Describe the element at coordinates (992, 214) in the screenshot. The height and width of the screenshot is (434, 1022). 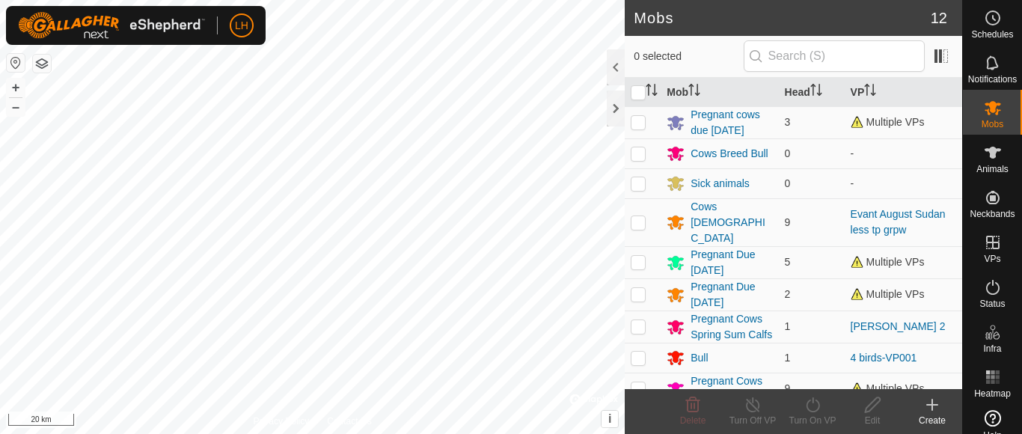
I see `span: Neckbands` at that location.